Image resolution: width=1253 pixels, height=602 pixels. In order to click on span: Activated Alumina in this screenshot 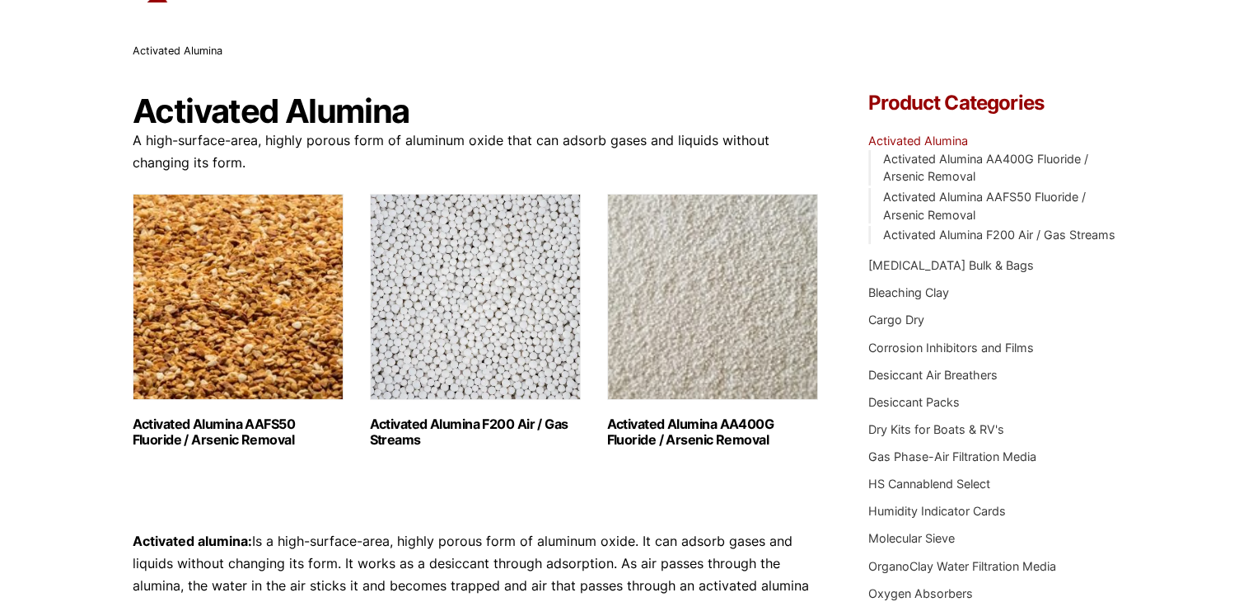, I will do `click(177, 50)`.